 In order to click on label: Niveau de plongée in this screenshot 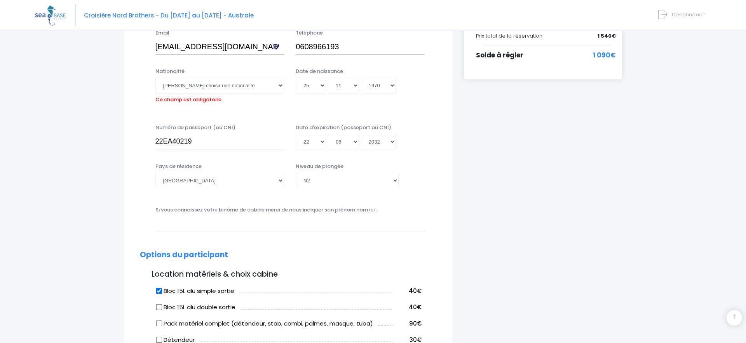, I will do `click(319, 167)`.